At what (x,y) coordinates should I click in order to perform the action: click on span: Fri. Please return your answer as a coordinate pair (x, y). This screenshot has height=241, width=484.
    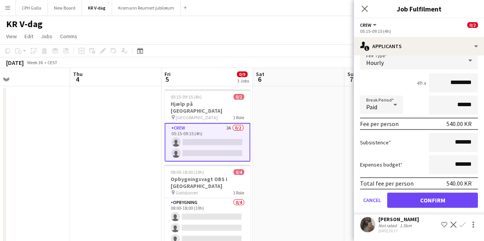
    Looking at the image, I should click on (168, 74).